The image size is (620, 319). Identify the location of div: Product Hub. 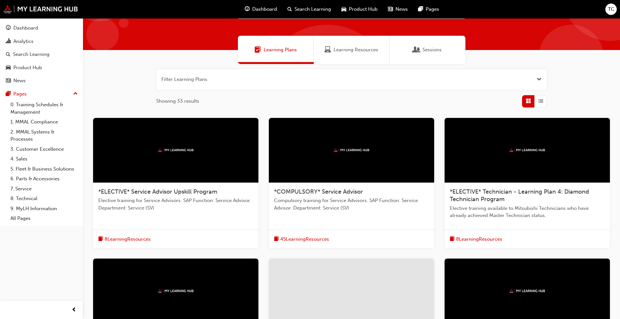
(28, 68).